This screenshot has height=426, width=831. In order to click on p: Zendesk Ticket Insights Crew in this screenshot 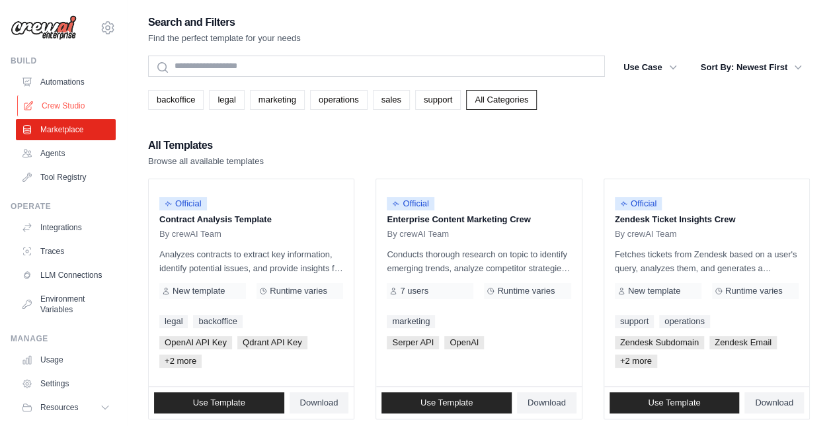, I will do `click(707, 220)`.